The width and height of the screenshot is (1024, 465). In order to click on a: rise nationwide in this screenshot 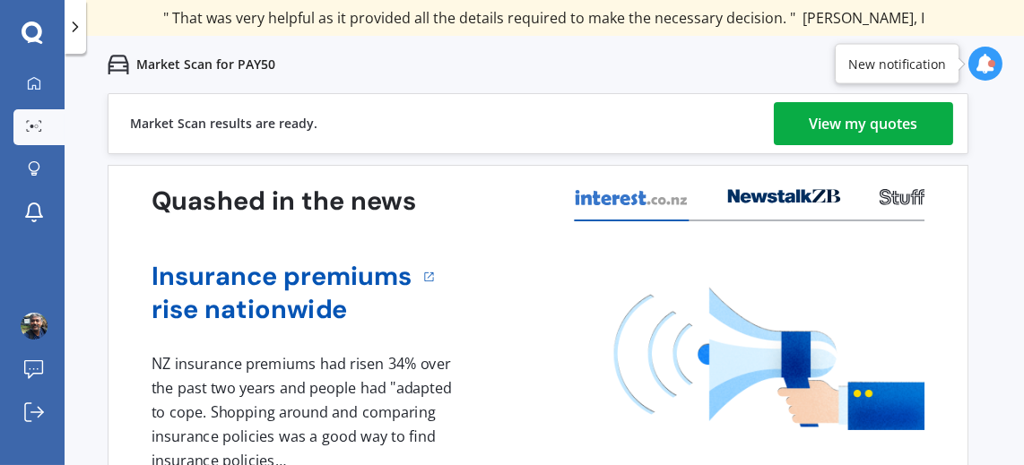, I will do `click(282, 309)`.